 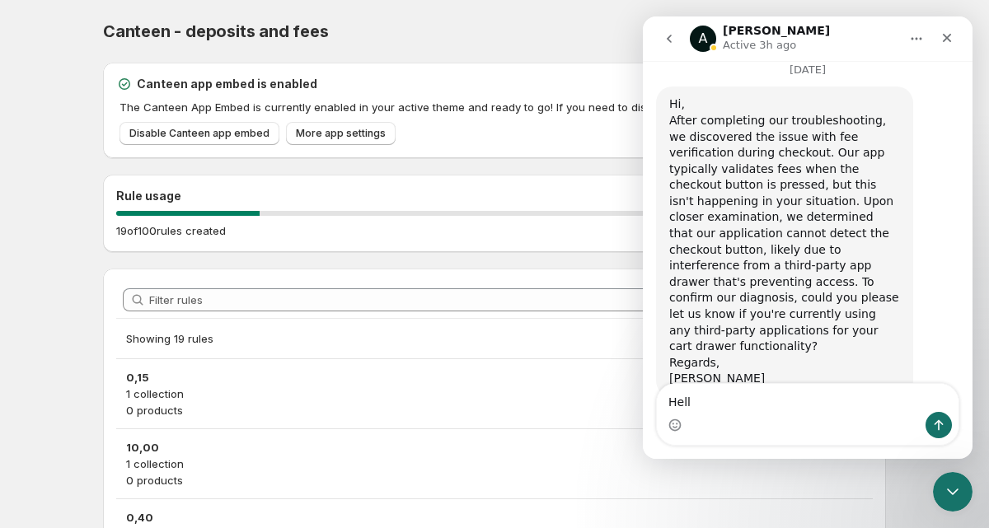 What do you see at coordinates (274, 22) in the screenshot?
I see `button: Home` at bounding box center [274, 22].